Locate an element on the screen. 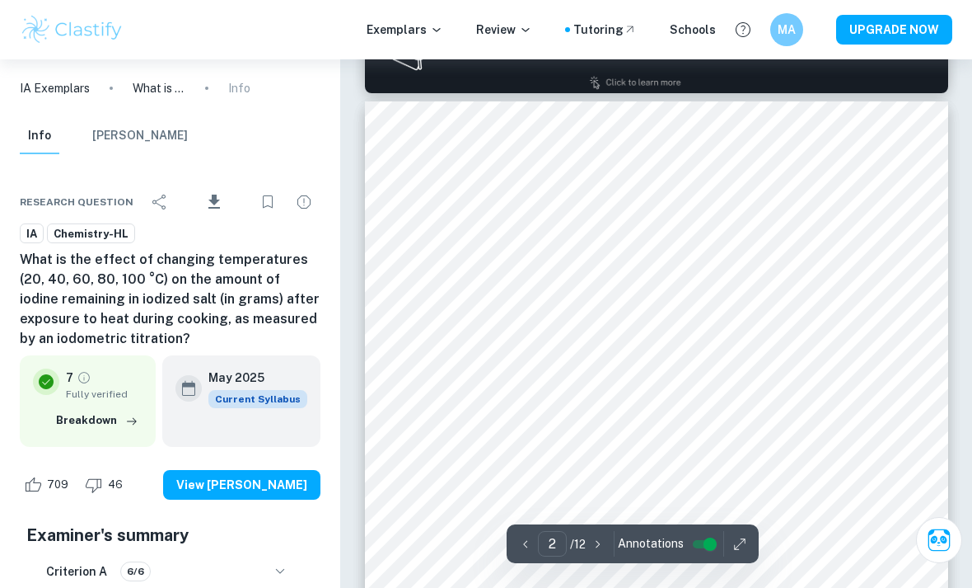 The height and width of the screenshot is (588, 972). h6: Criterion A is located at coordinates (77, 571).